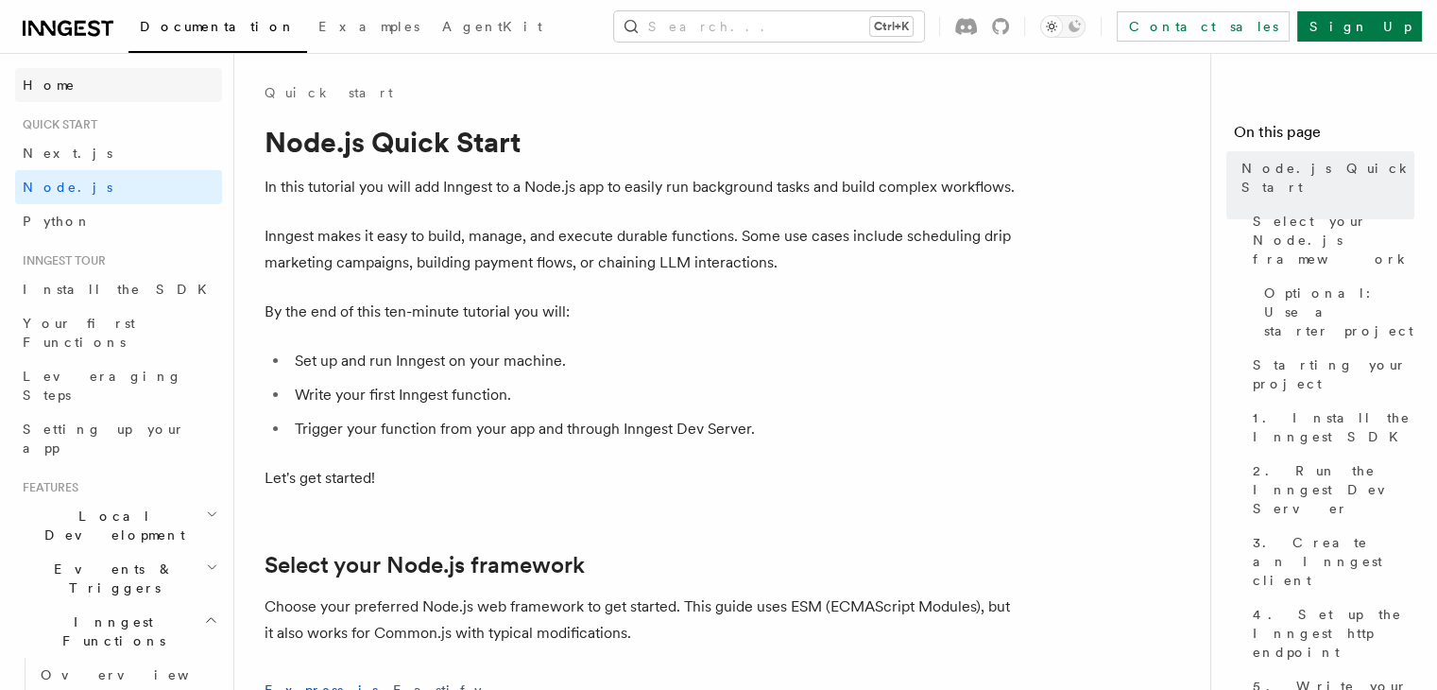 This screenshot has width=1437, height=690. Describe the element at coordinates (1338, 312) in the screenshot. I see `span: Optional: Use a starter project` at that location.